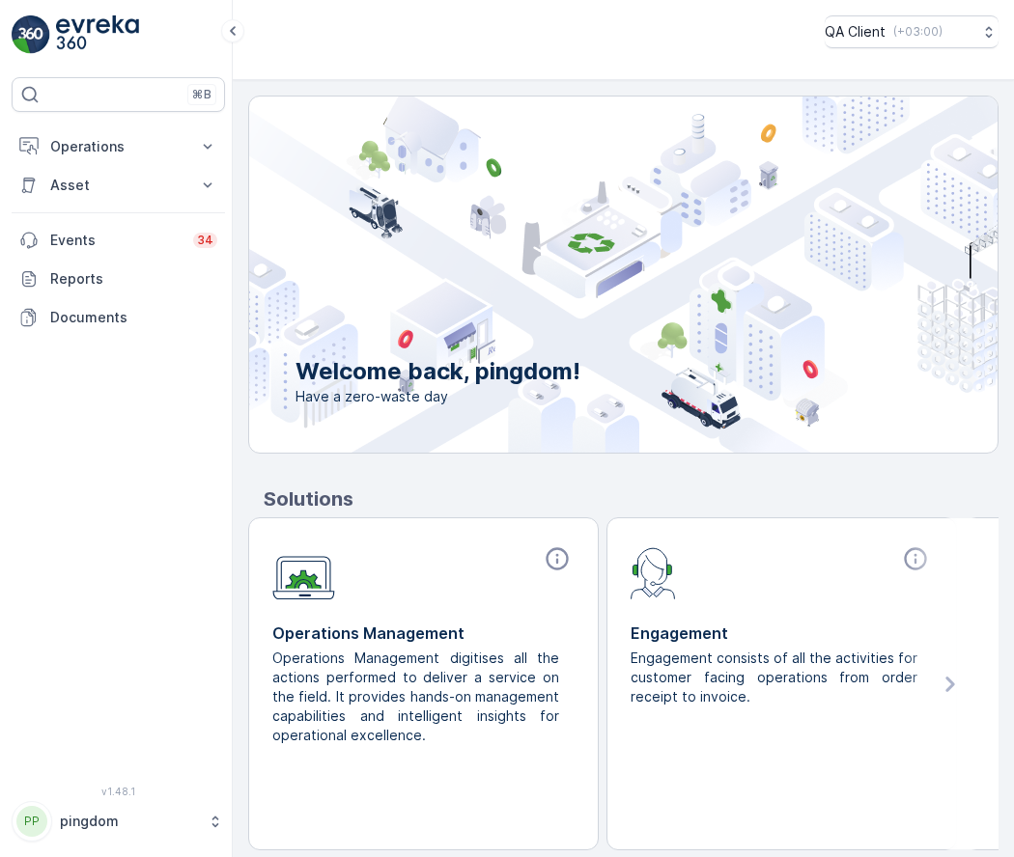 The image size is (1014, 857). I want to click on p: Engagement consists of all the activities for customer facing operations from order receipt to in..., so click(773, 678).